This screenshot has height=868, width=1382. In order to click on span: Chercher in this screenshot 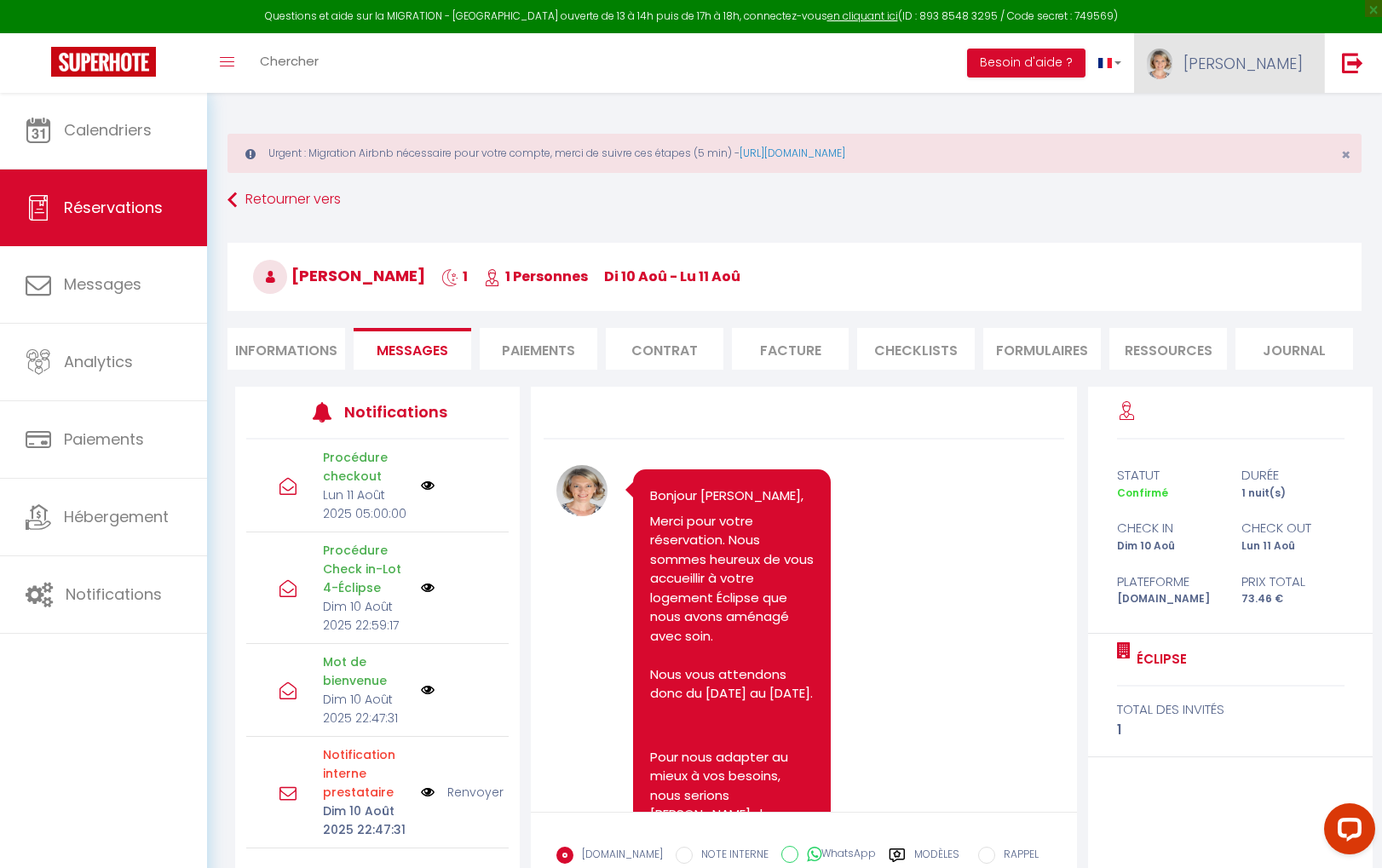, I will do `click(289, 60)`.